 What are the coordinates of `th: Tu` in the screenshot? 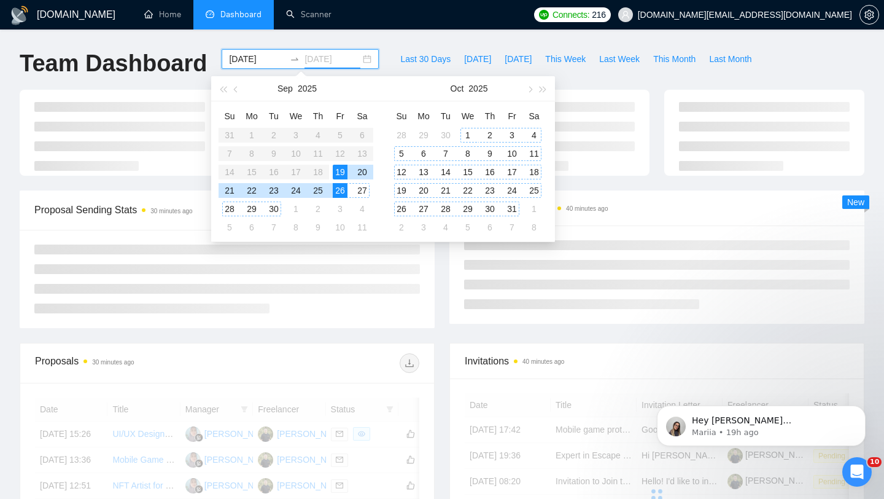 It's located at (446, 116).